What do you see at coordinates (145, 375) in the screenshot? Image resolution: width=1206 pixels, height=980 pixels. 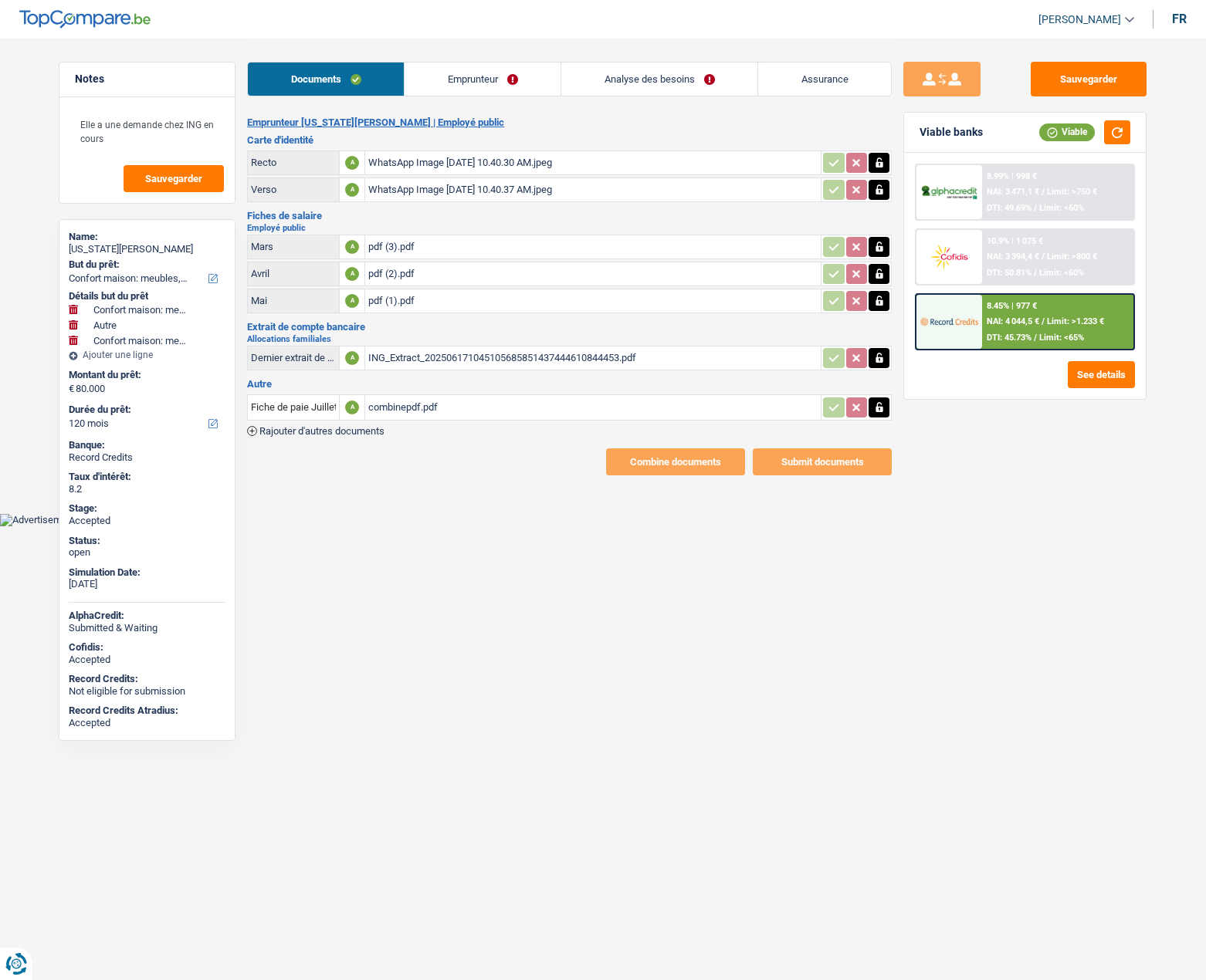 I see `label: Montant du prêt:` at bounding box center [145, 375].